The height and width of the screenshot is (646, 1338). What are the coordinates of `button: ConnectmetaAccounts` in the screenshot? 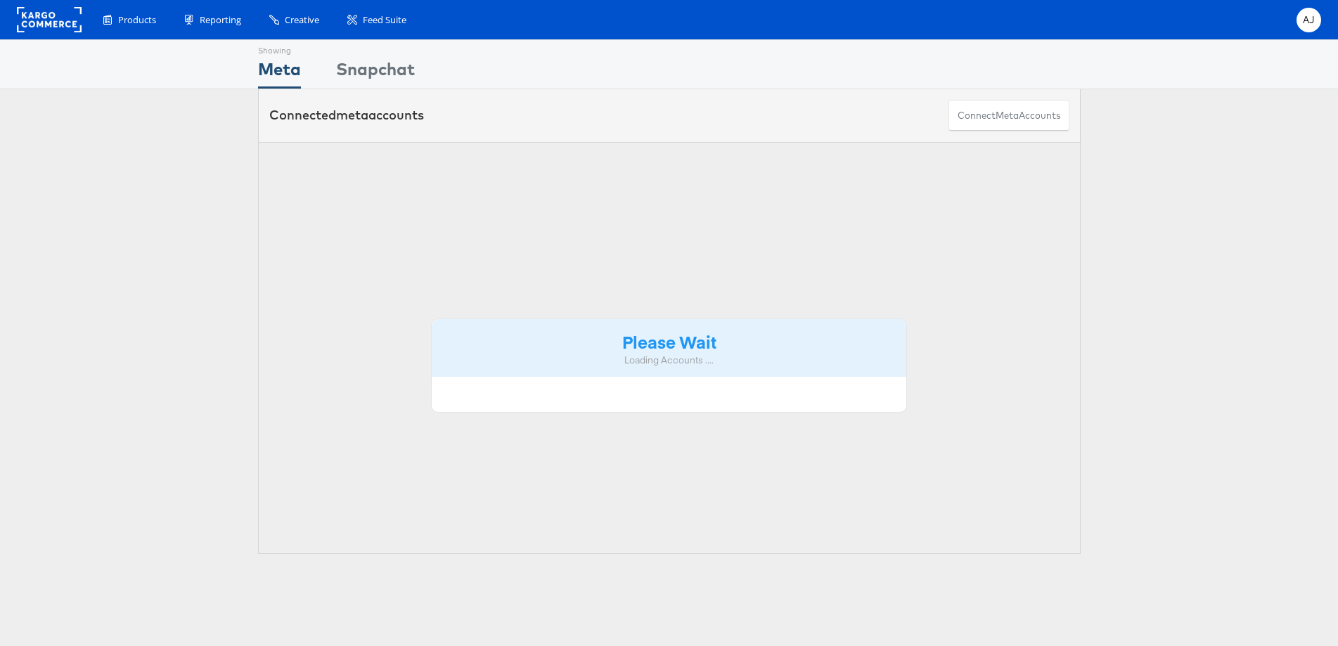 It's located at (1009, 115).